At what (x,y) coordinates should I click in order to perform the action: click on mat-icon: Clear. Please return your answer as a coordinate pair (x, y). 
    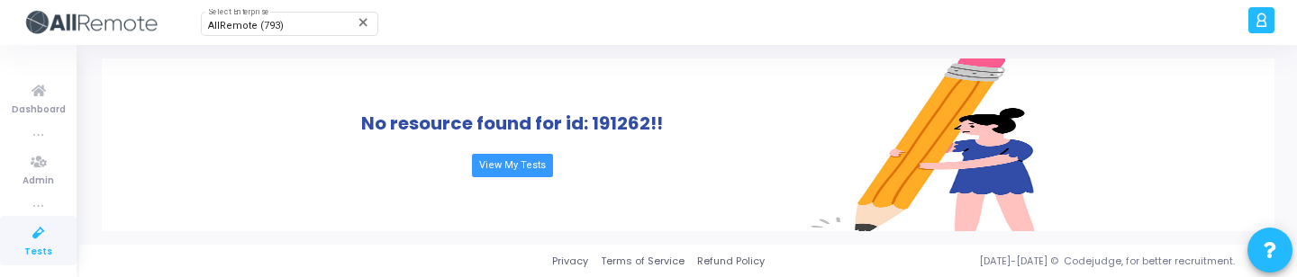
    Looking at the image, I should click on (364, 23).